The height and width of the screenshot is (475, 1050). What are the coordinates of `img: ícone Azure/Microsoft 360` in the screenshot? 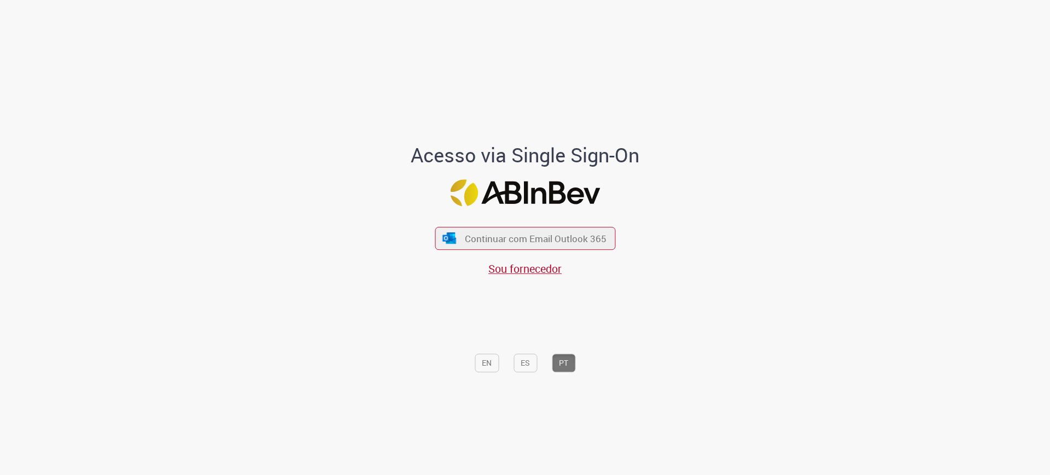 It's located at (449, 238).